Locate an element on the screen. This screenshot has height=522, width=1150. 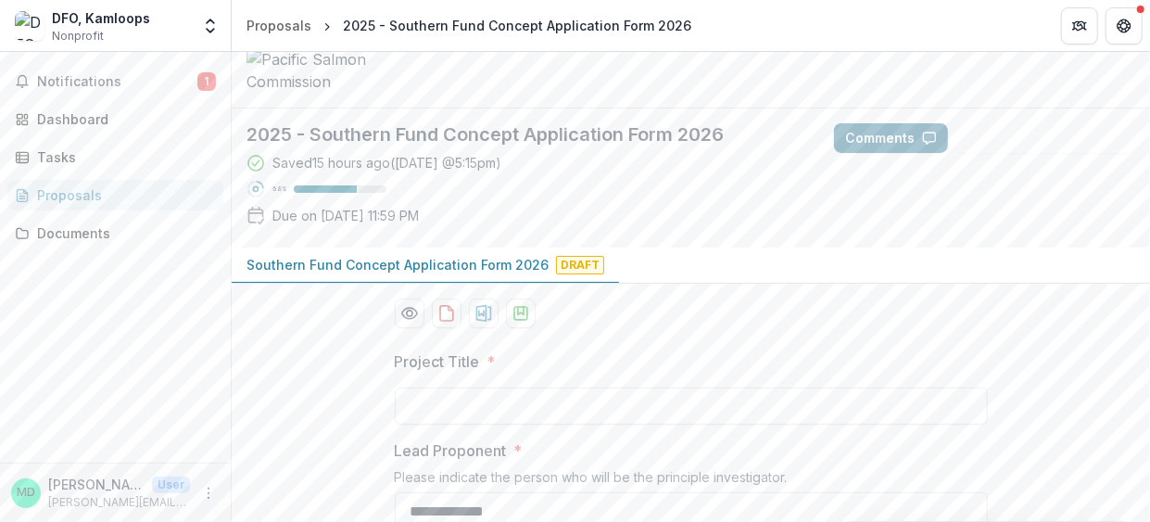
span: Draft is located at coordinates (580, 265).